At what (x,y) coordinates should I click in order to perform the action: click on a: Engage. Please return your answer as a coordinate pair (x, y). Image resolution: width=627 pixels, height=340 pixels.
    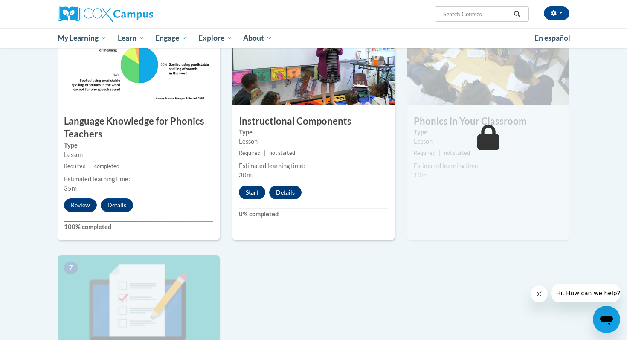
    Looking at the image, I should click on (171, 38).